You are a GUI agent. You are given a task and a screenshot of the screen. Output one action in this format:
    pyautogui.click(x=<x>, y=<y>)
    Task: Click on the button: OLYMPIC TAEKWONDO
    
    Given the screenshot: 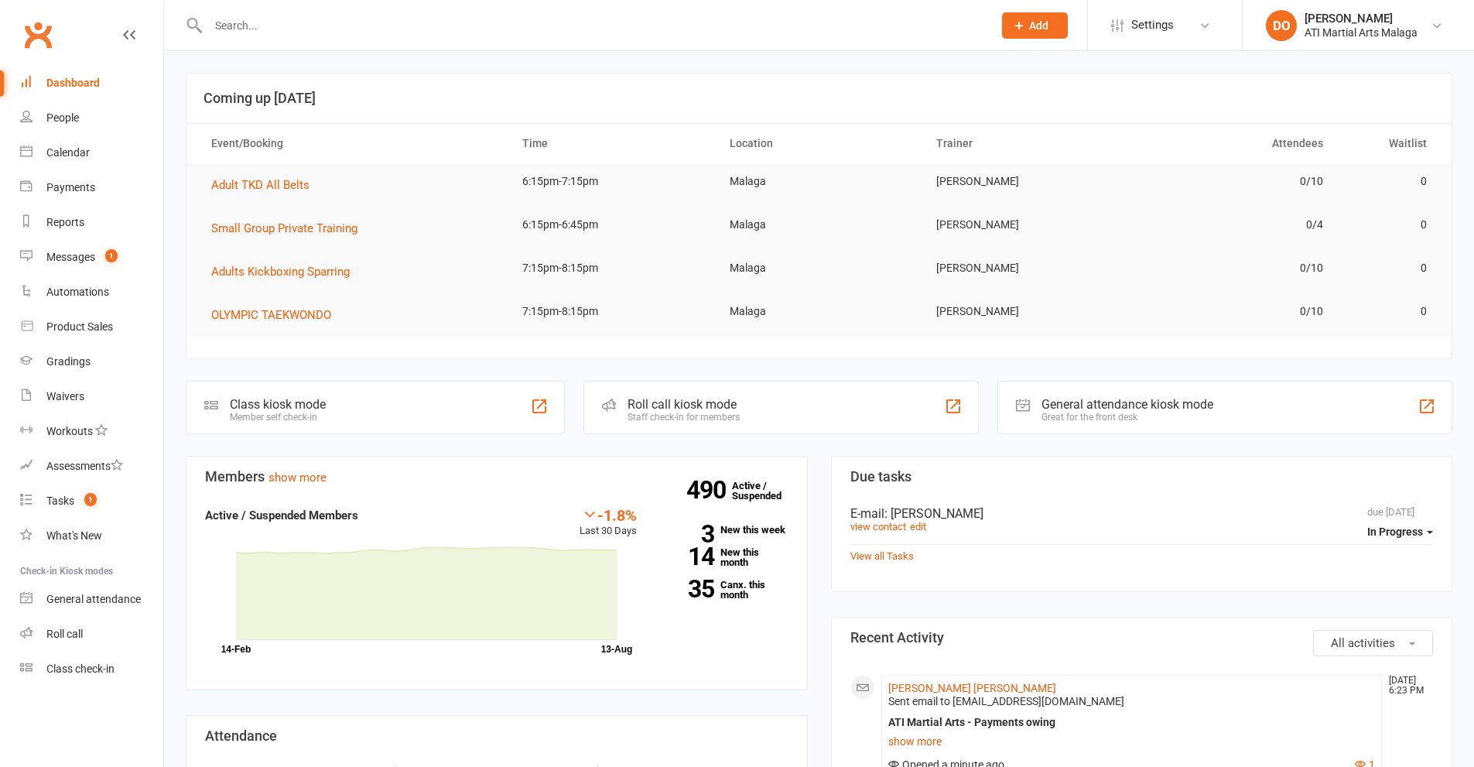 What is the action you would take?
    pyautogui.click(x=276, y=315)
    